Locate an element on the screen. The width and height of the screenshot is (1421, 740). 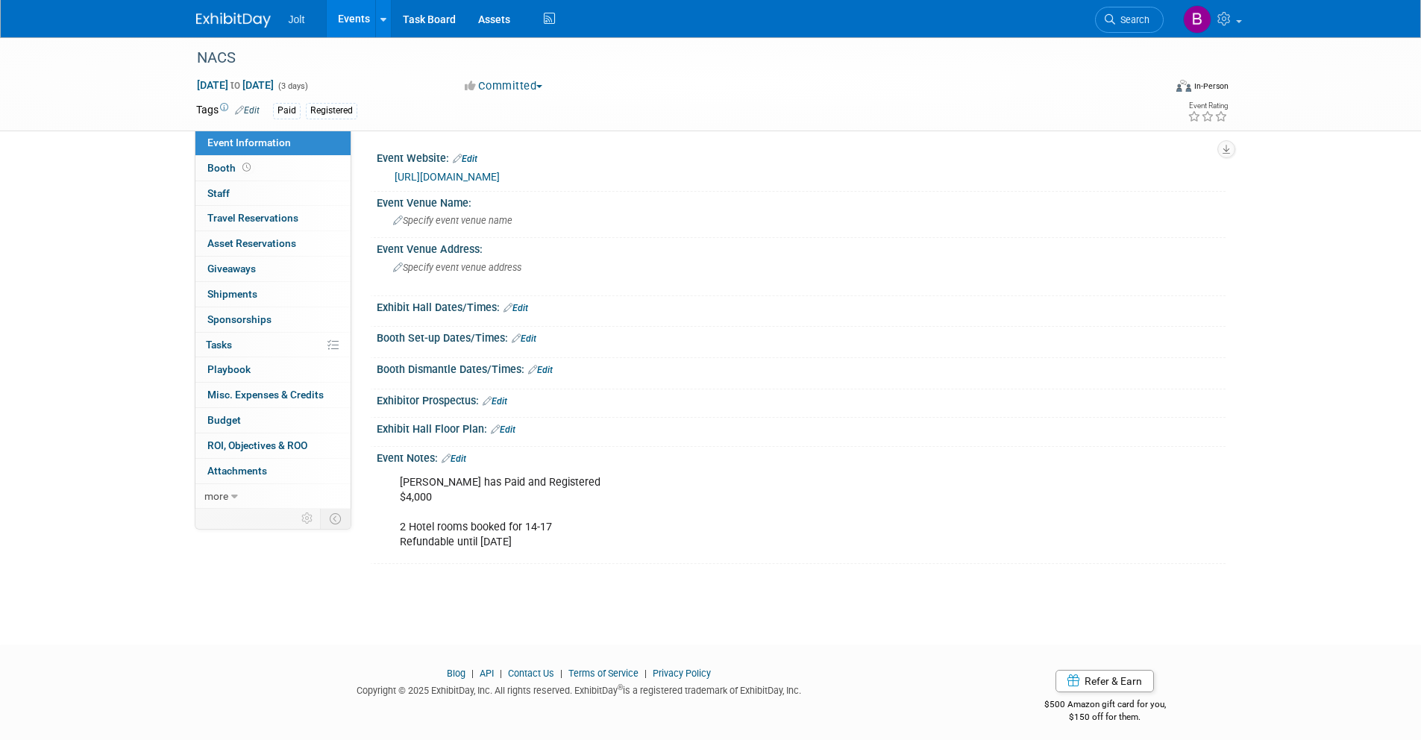
span: more is located at coordinates (216, 496).